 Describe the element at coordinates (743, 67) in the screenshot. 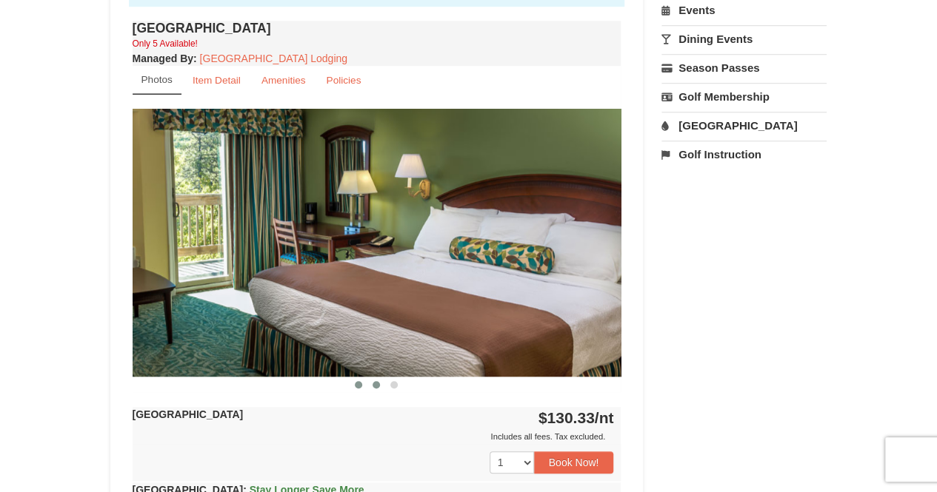

I see `a: Season Passes` at that location.